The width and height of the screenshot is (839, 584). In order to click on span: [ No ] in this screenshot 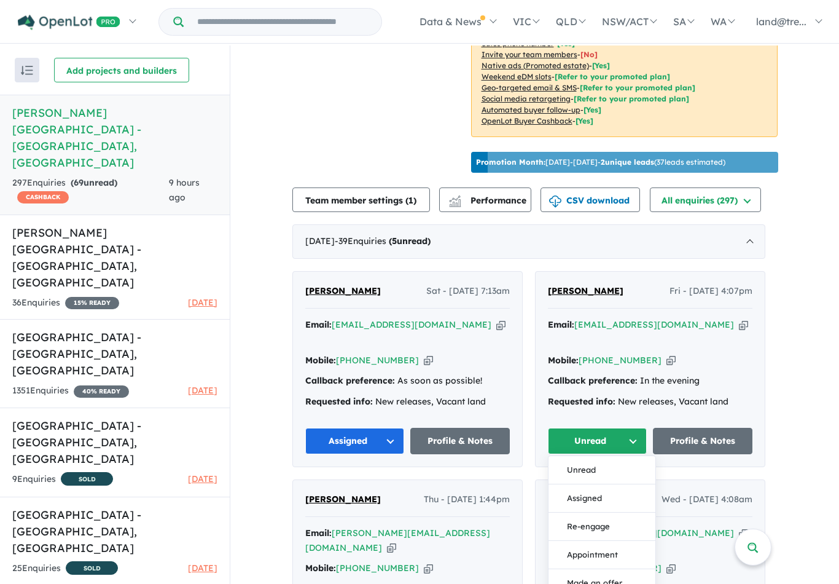, I will do `click(589, 54)`.